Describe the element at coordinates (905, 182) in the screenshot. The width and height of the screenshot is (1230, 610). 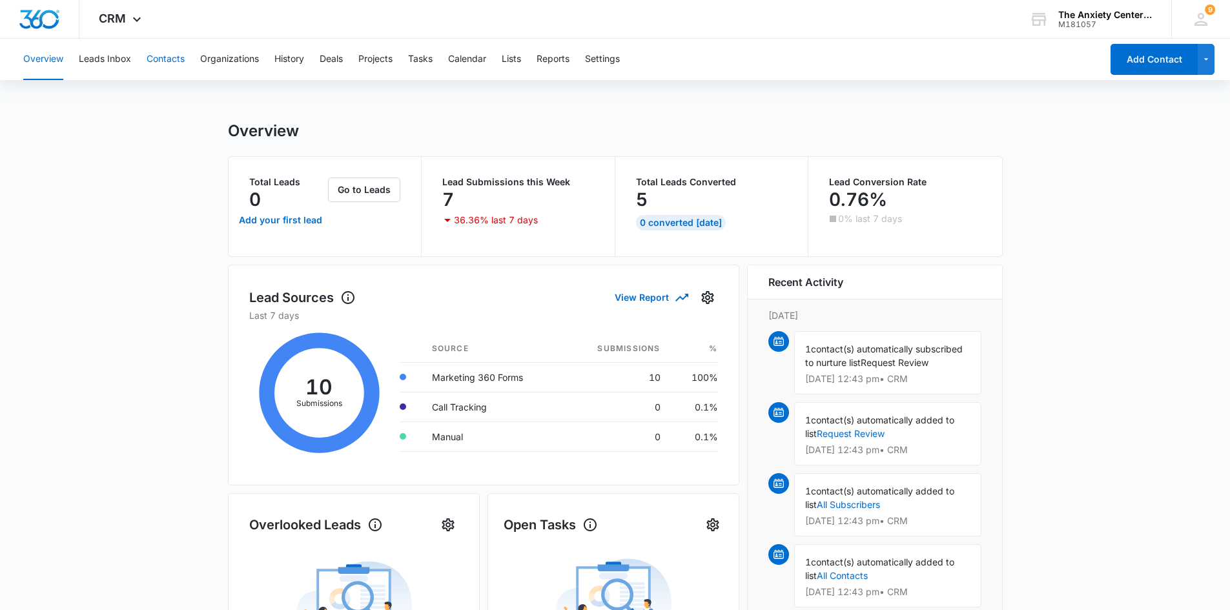
I see `p: Lead Conversion Rate` at that location.